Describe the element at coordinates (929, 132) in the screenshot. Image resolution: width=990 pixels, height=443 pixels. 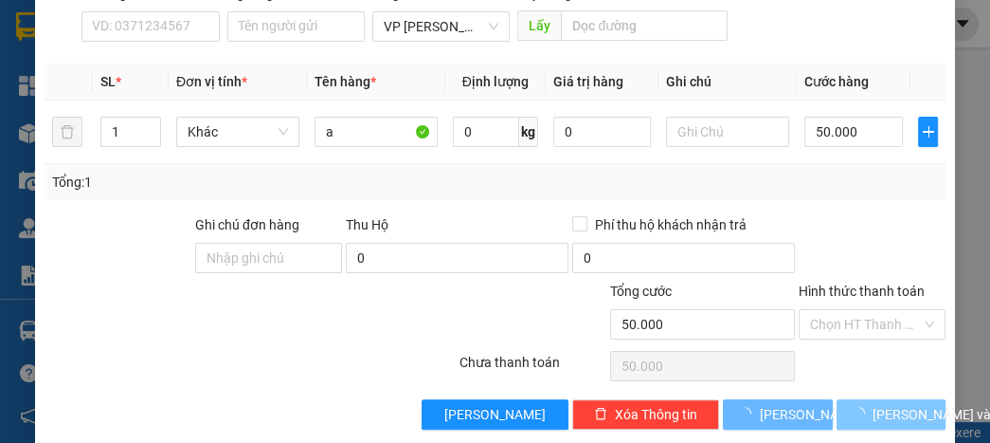
I see `span: plus` at that location.